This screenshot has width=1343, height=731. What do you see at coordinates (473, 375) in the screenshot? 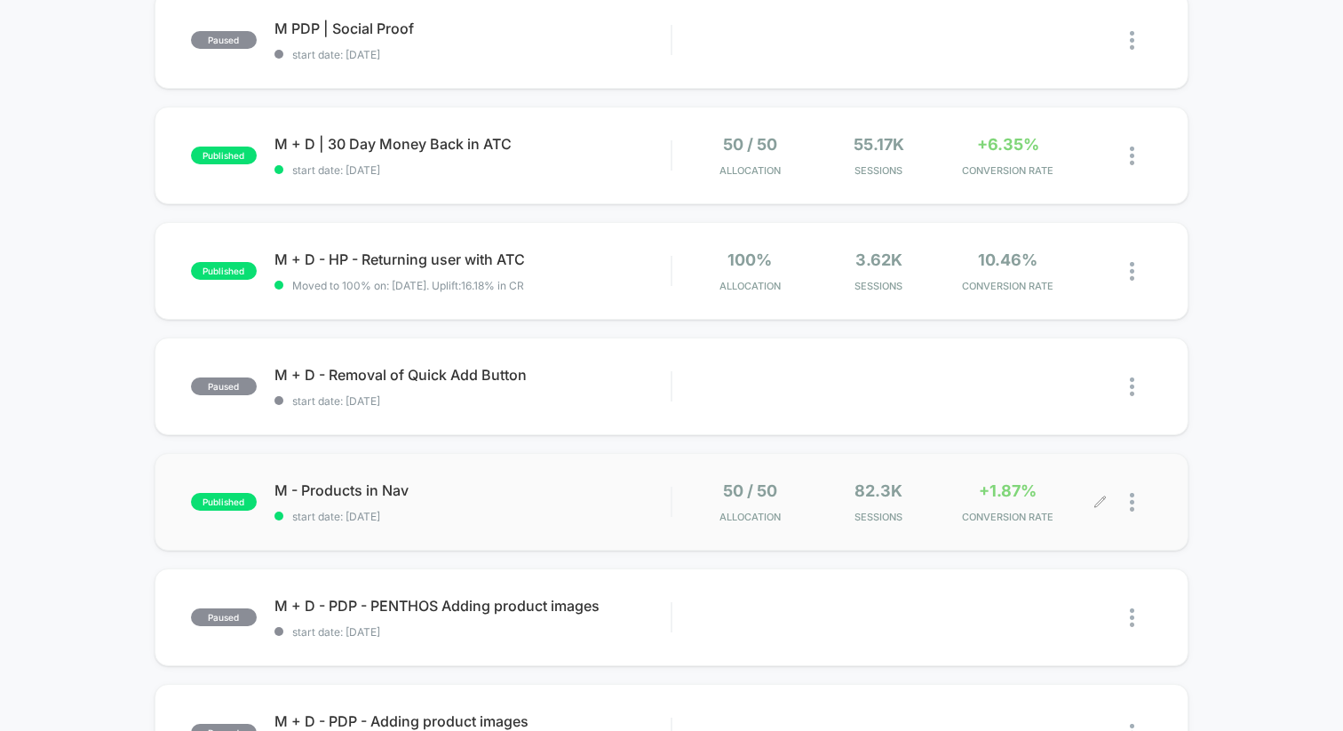
I see `span: M + D - Removal of Quick Add Button` at bounding box center [473, 375].